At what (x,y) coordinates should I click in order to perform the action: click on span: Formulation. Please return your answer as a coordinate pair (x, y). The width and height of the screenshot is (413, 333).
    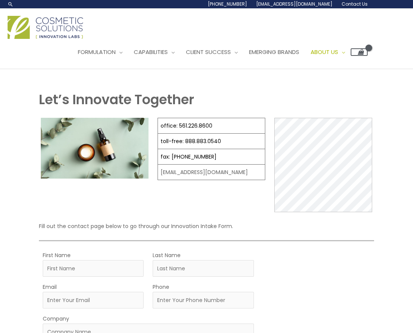
    Looking at the image, I should click on (97, 52).